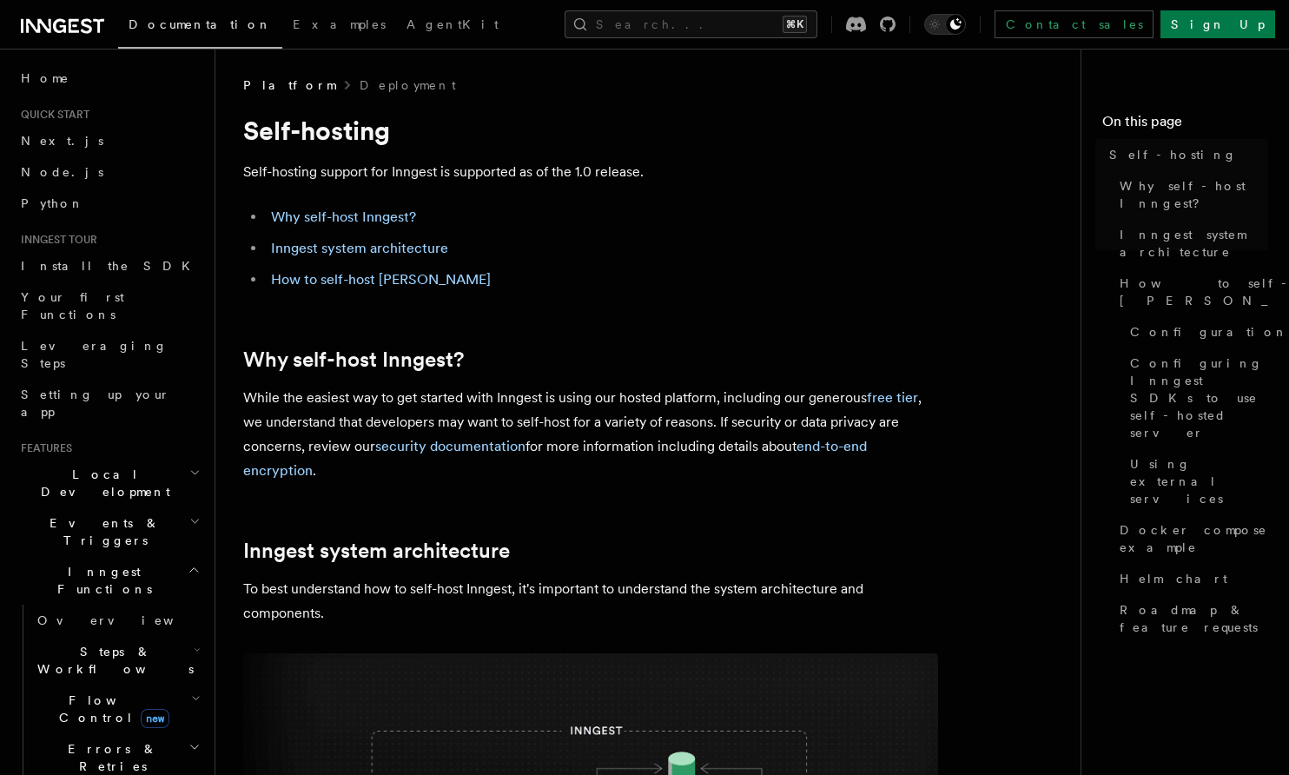  I want to click on span: Documentation, so click(200, 24).